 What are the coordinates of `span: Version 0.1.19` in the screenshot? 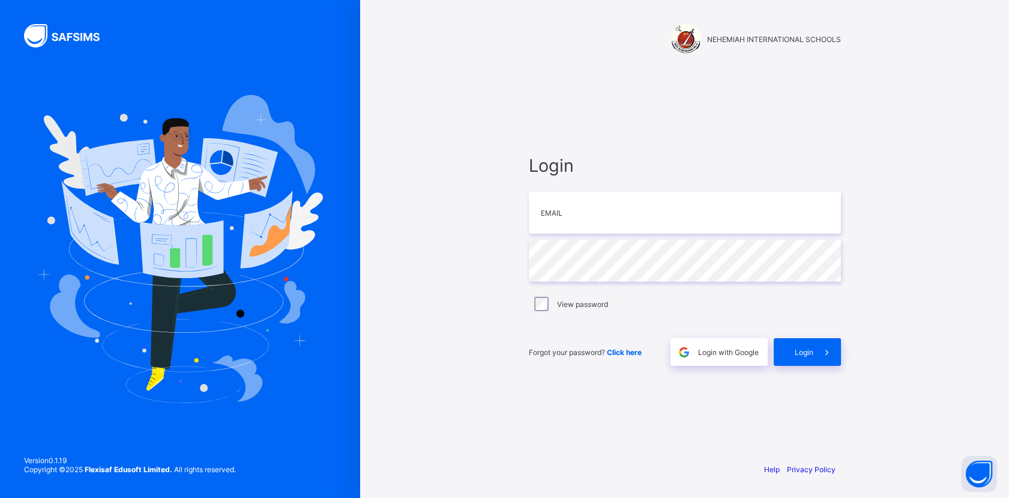 It's located at (130, 460).